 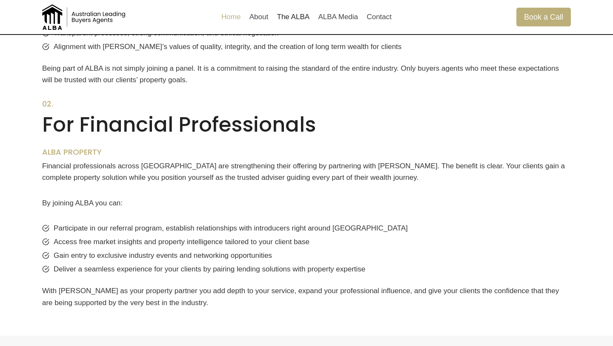 I want to click on h2: For Financial Professionals, so click(x=306, y=125).